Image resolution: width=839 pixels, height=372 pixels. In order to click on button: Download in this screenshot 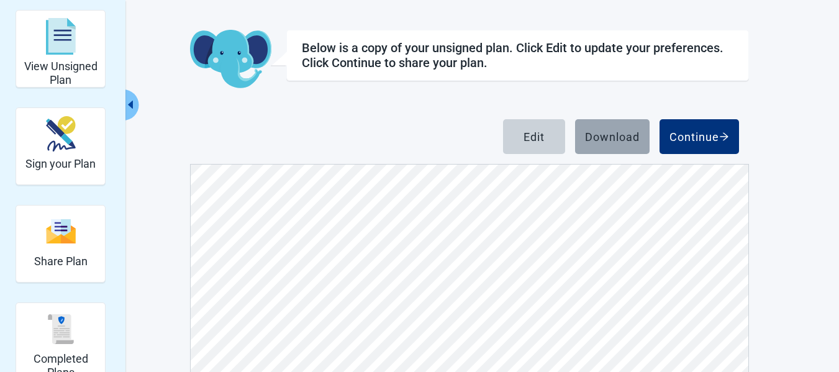, I will do `click(612, 137)`.